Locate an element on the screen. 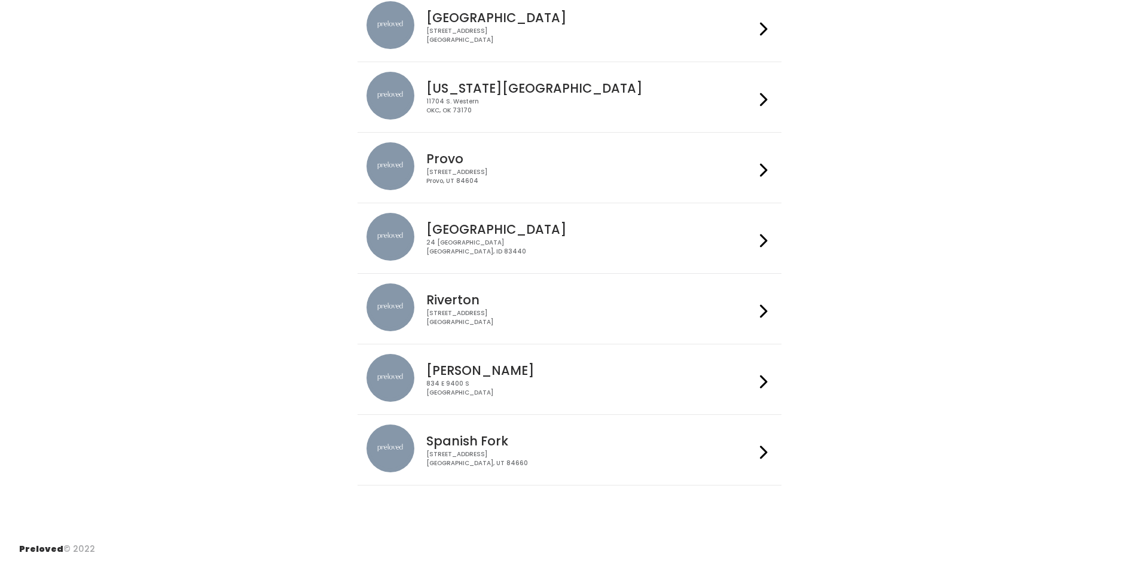 The height and width of the screenshot is (565, 1139). div: 11704 S. Western OKC, OK 73170 is located at coordinates (591, 106).